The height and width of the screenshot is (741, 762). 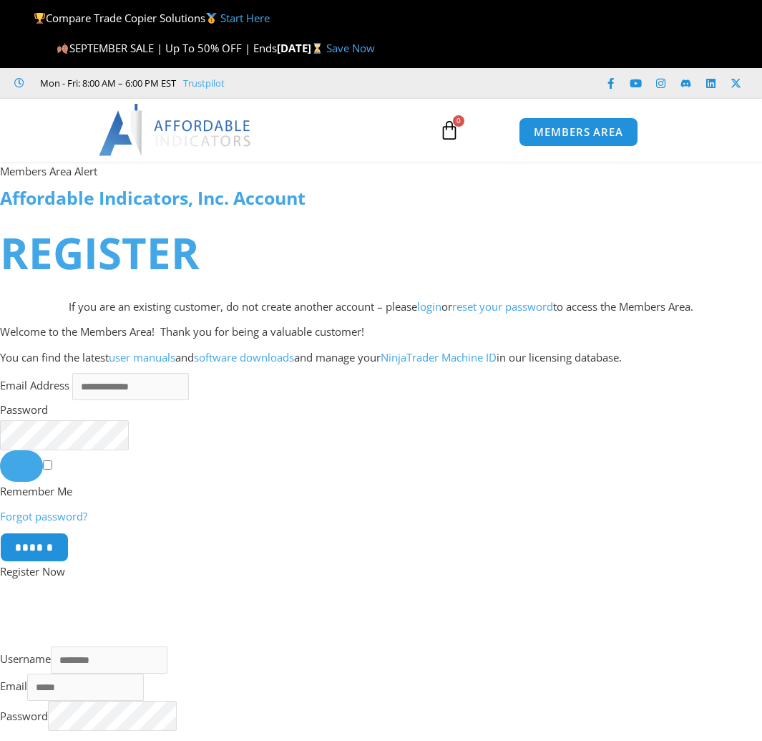 I want to click on a: Trustpilot, so click(x=204, y=83).